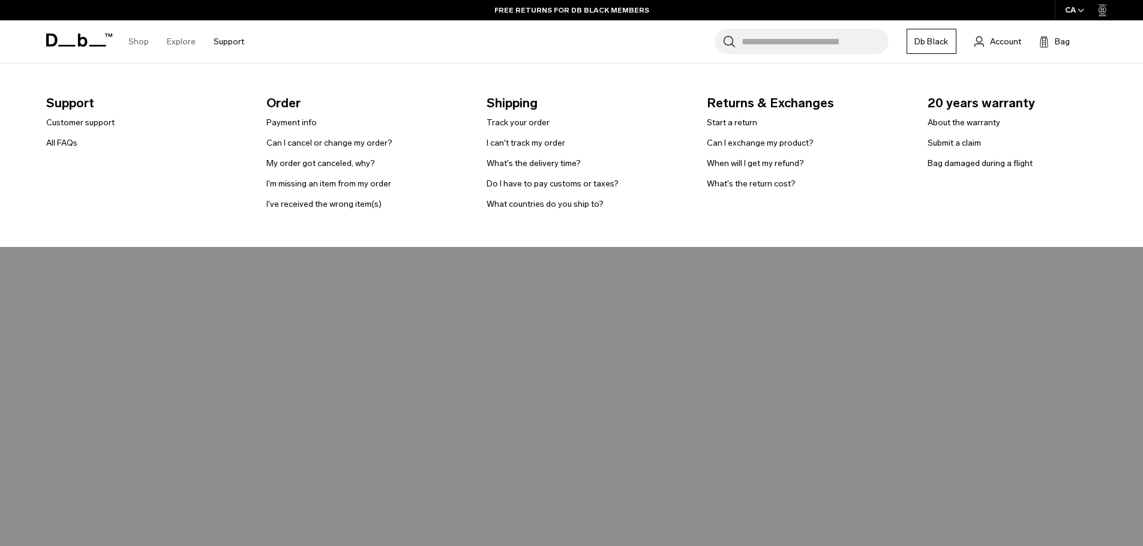 The height and width of the screenshot is (546, 1143). Describe the element at coordinates (732, 122) in the screenshot. I see `a: Start a return` at that location.